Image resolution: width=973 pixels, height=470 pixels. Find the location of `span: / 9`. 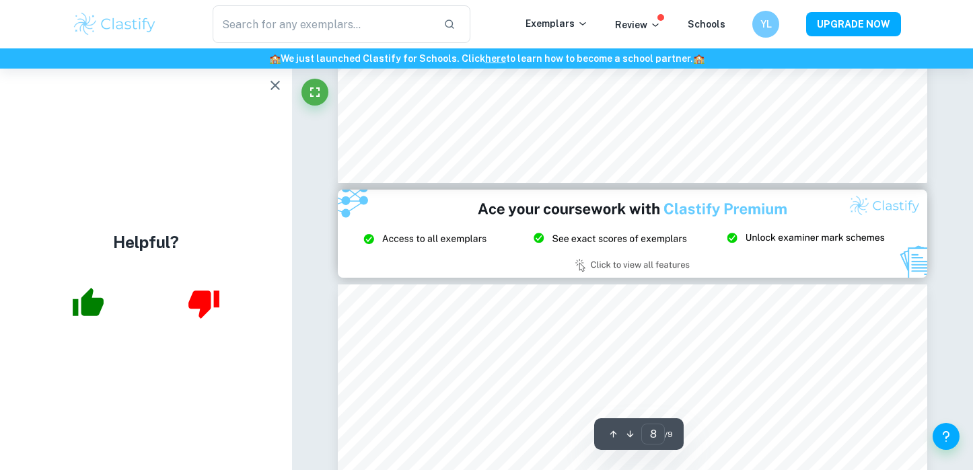

span: / 9 is located at coordinates (669, 434).